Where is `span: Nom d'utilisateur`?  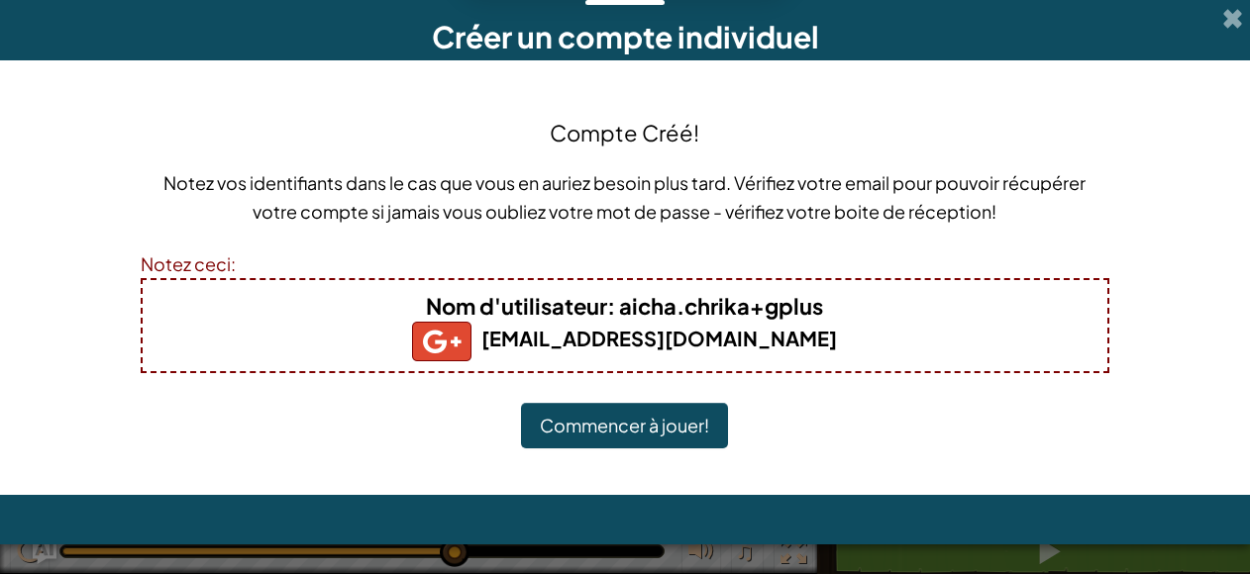 span: Nom d'utilisateur is located at coordinates (516, 306).